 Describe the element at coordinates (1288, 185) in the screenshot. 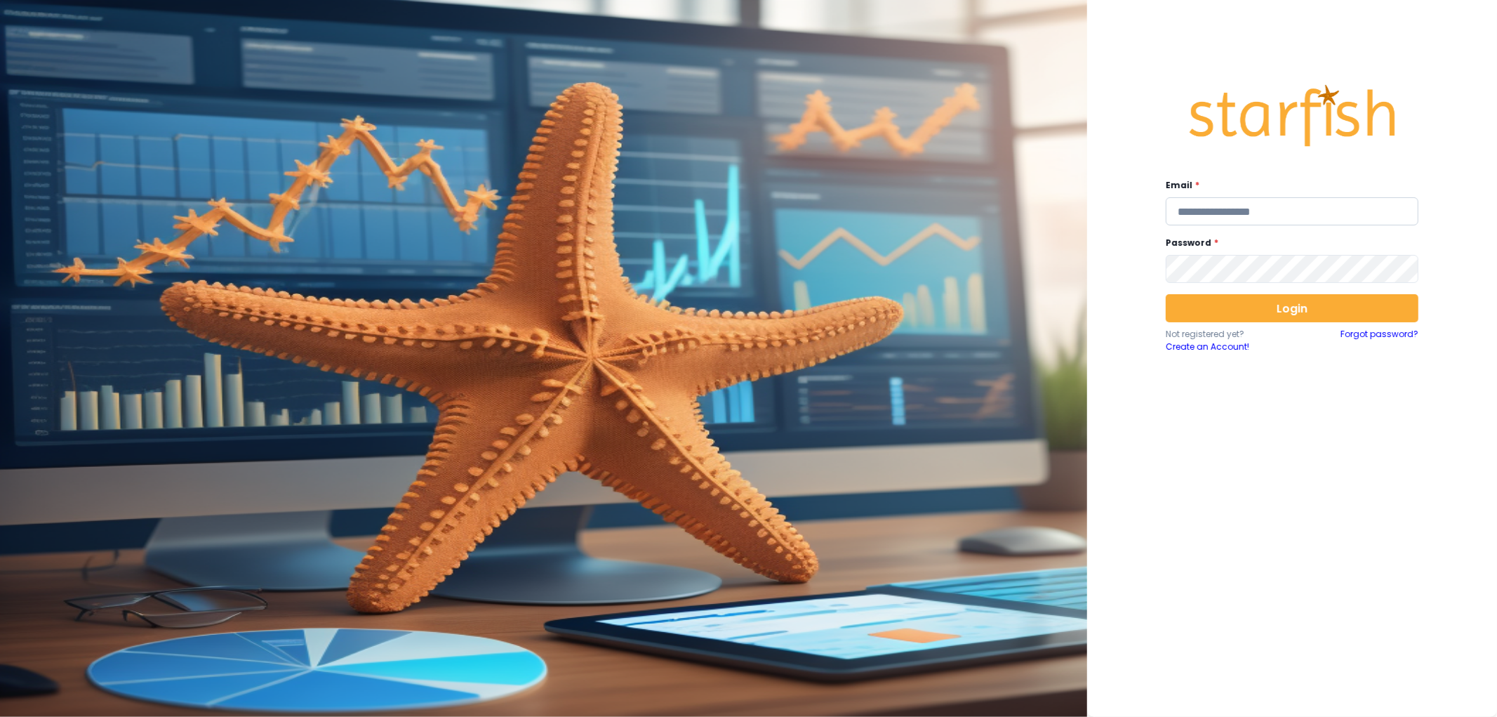

I see `label: Email` at that location.